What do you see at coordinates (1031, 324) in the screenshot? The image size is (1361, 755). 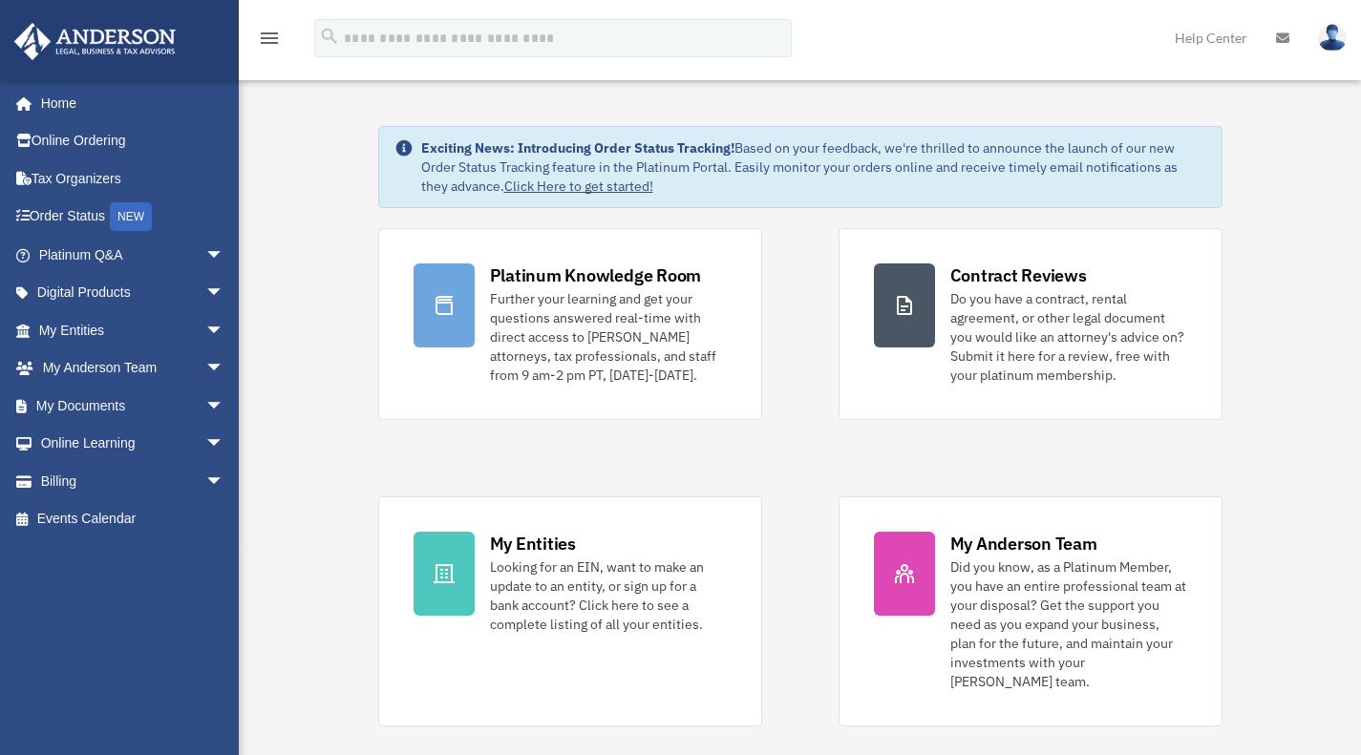 I see `a: Contract Reviews Do you have a contract, rental agreement, or other legal document you would like...` at bounding box center [1031, 324].